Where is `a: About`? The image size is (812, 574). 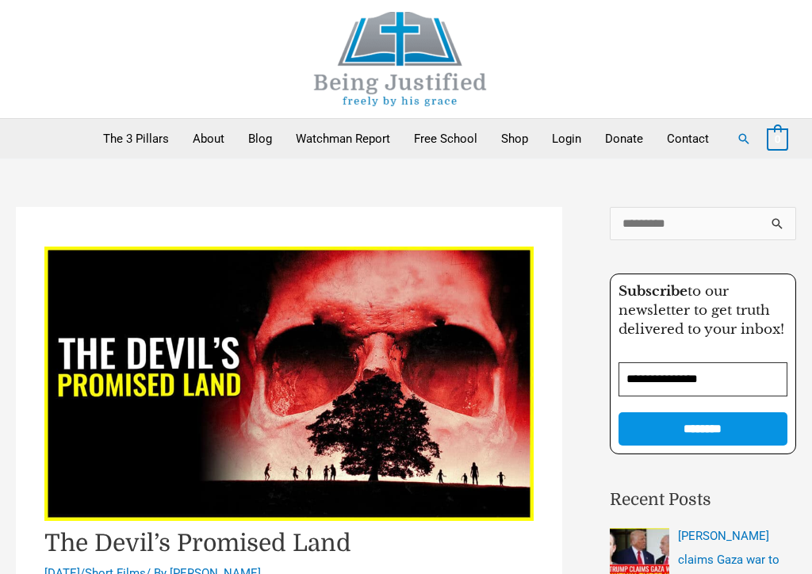 a: About is located at coordinates (208, 139).